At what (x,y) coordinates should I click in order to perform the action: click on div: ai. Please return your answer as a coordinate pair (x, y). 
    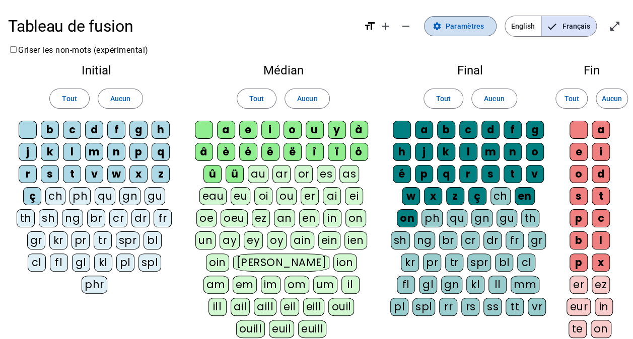
    Looking at the image, I should click on (332, 196).